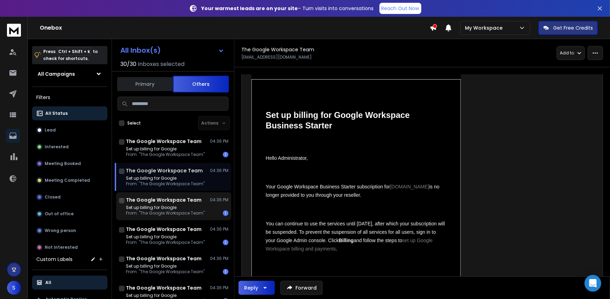 This screenshot has height=299, width=610. What do you see at coordinates (145, 84) in the screenshot?
I see `button: Primary` at bounding box center [145, 84].